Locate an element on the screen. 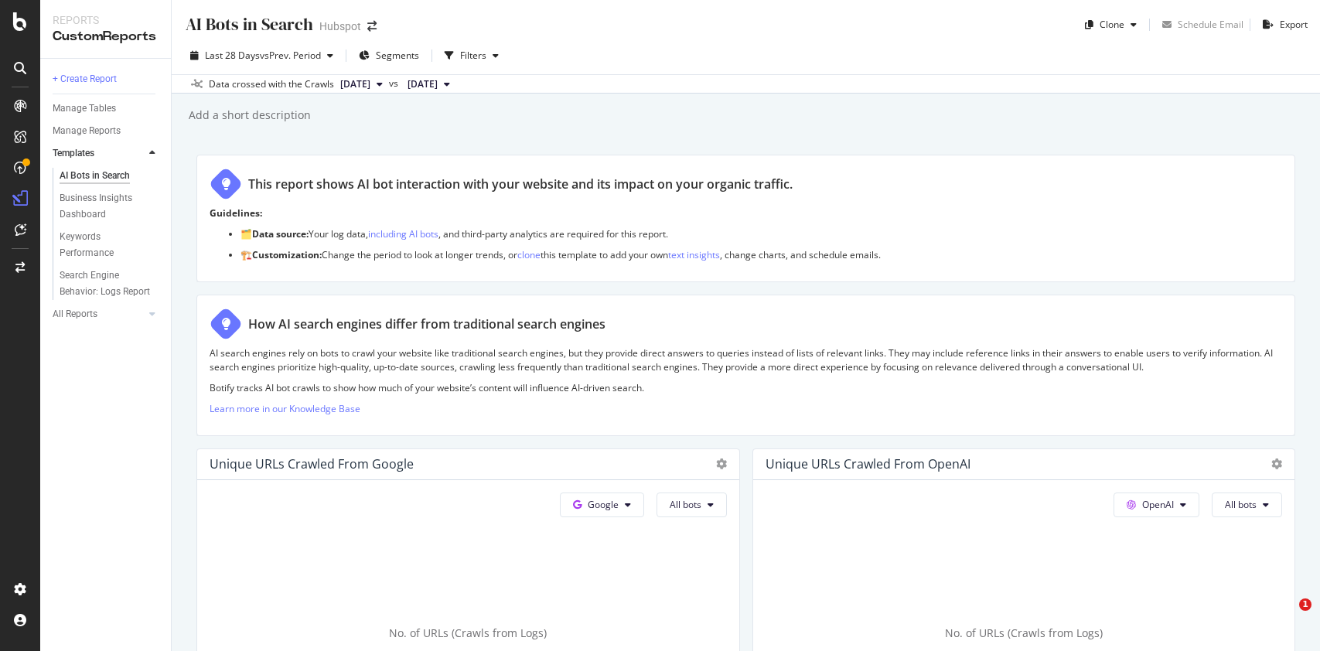 Image resolution: width=1320 pixels, height=651 pixels. strong: Data source: is located at coordinates (280, 233).